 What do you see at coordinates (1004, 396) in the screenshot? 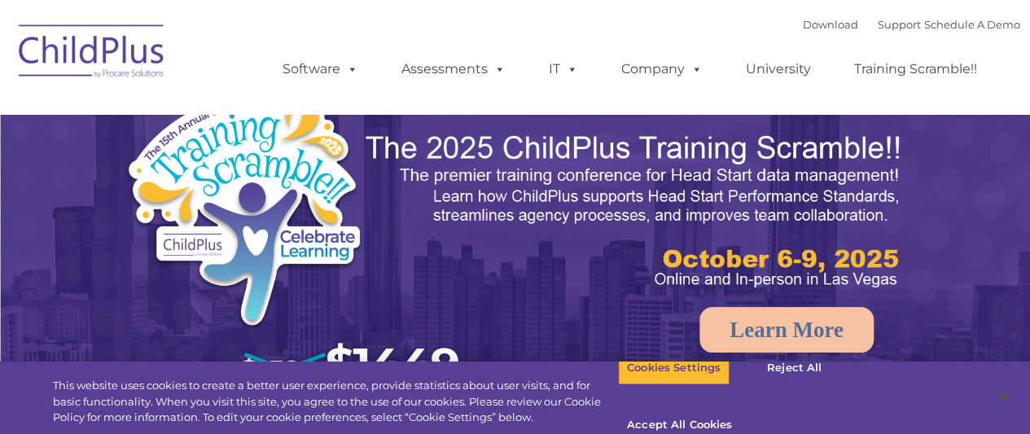
I see `button: Close` at bounding box center [1004, 396].